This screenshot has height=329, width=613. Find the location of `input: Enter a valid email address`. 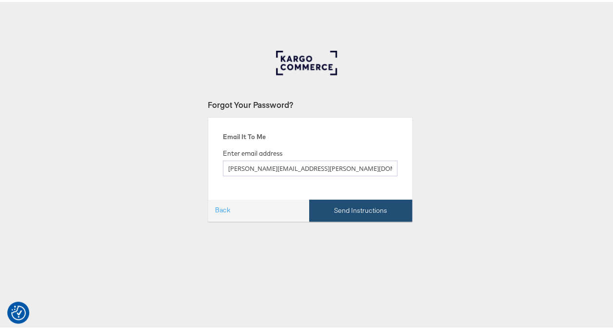

input: Enter a valid email address is located at coordinates (310, 166).